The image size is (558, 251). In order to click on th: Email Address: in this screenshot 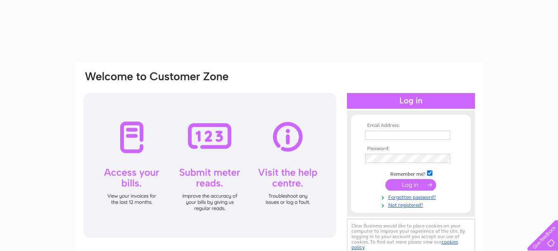, I will do `click(411, 126)`.